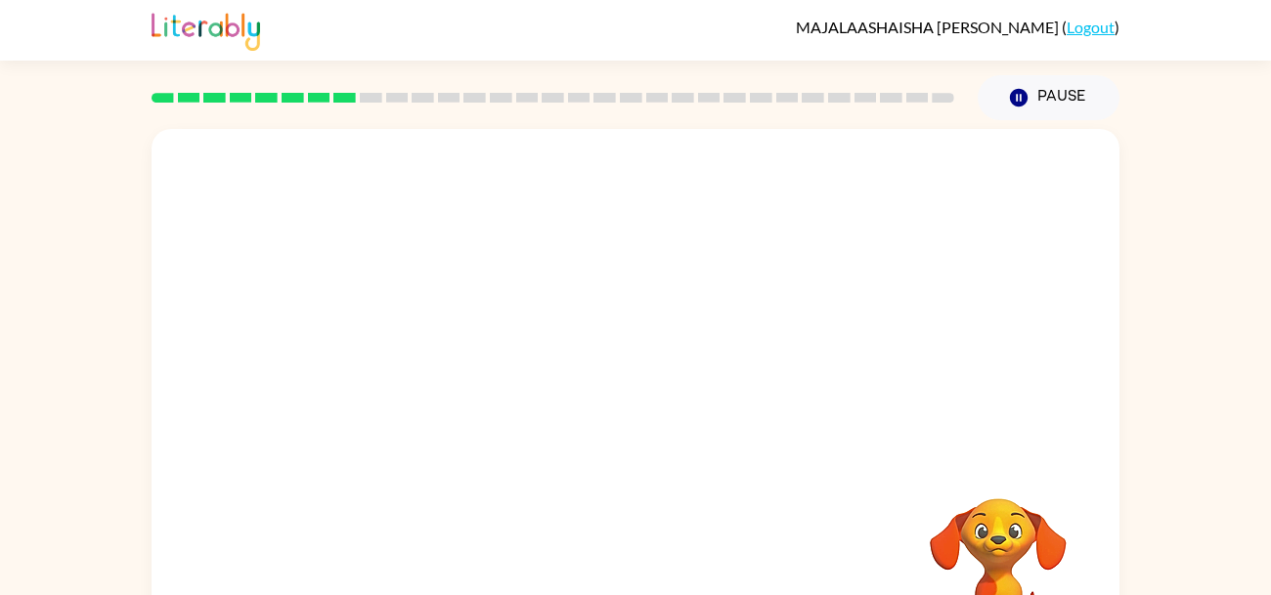 This screenshot has width=1271, height=595. I want to click on button: Pause, so click(1048, 98).